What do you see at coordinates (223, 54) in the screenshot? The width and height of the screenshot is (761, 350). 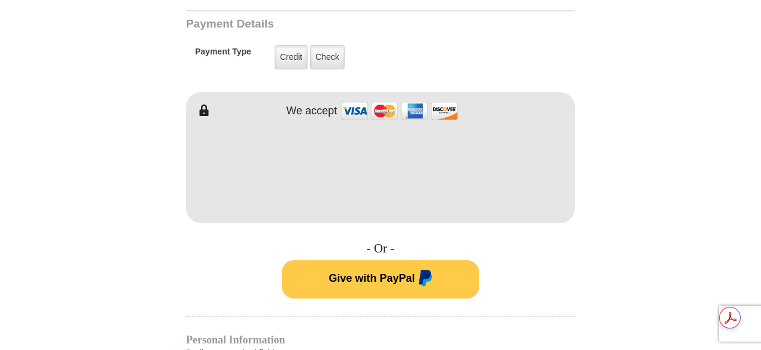 I see `h5: Payment Type` at bounding box center [223, 54].